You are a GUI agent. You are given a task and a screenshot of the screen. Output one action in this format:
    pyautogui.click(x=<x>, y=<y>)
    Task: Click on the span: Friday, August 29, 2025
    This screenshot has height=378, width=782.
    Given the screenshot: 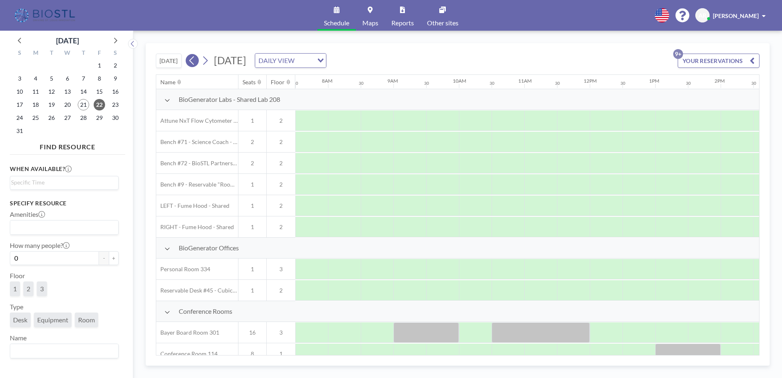 What is the action you would take?
    pyautogui.click(x=99, y=118)
    